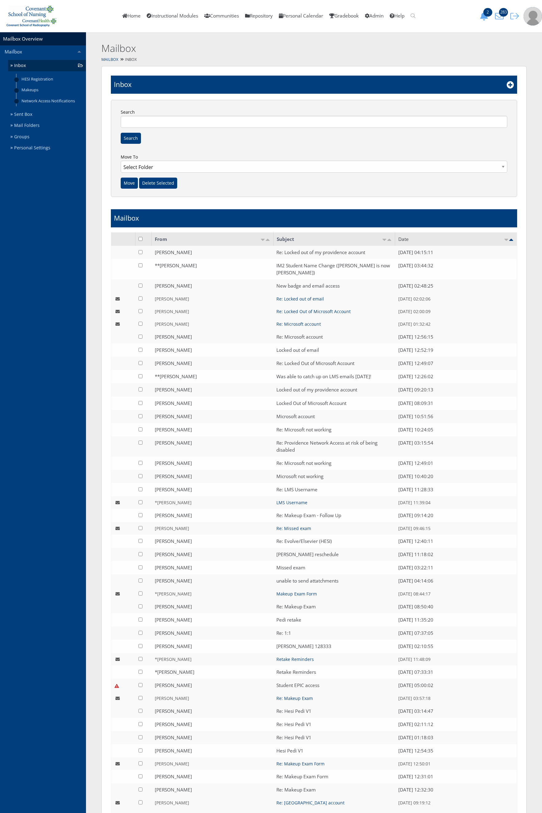 Image resolution: width=542 pixels, height=813 pixels. I want to click on h1: Inbox, so click(123, 84).